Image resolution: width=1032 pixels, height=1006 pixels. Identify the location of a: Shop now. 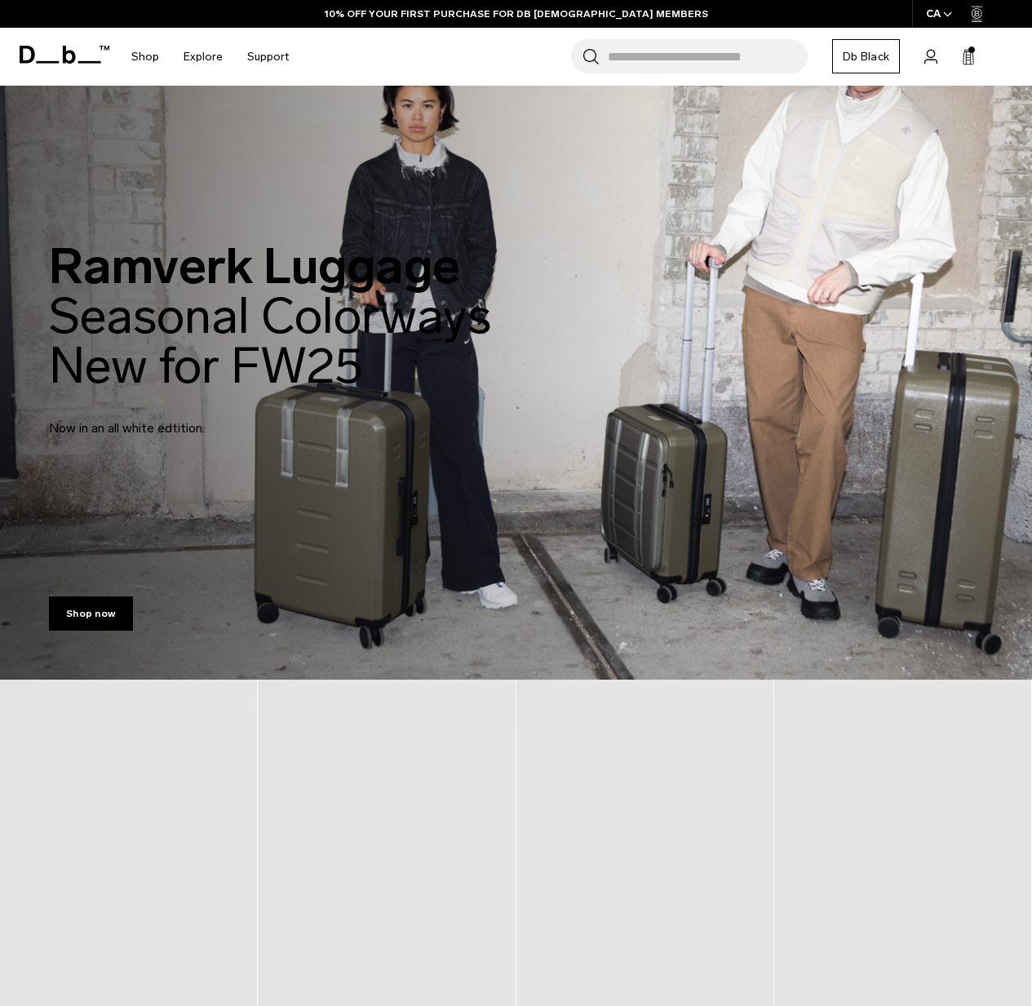
(91, 614).